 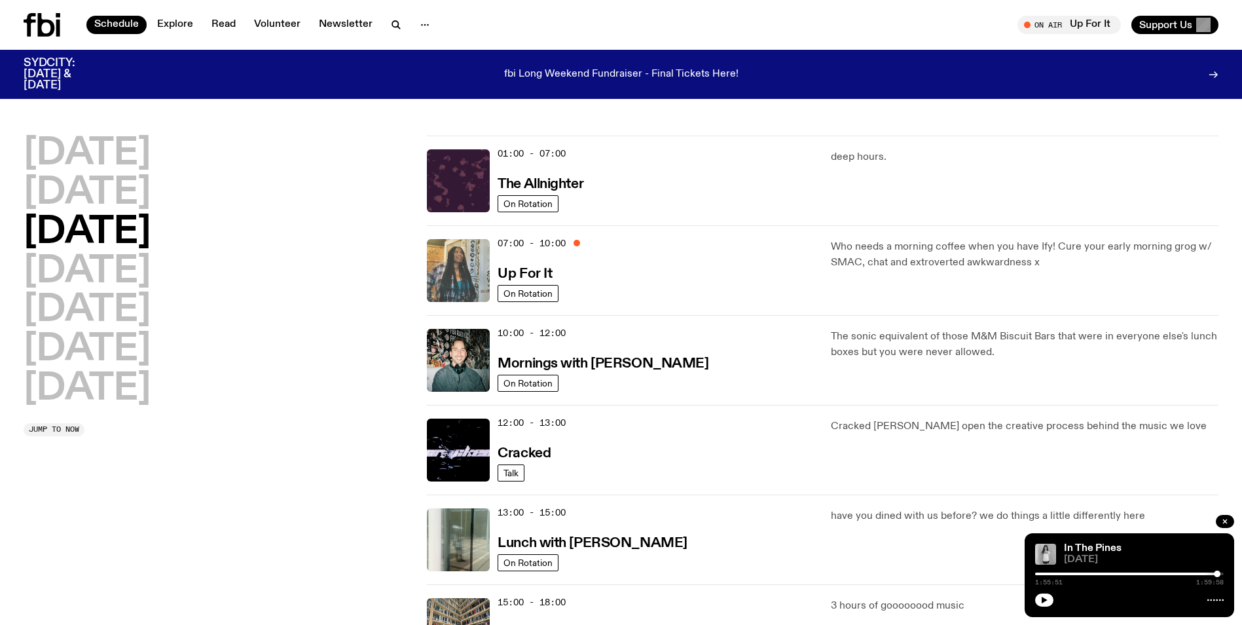 What do you see at coordinates (525, 274) in the screenshot?
I see `h3: Up For It` at bounding box center [525, 274].